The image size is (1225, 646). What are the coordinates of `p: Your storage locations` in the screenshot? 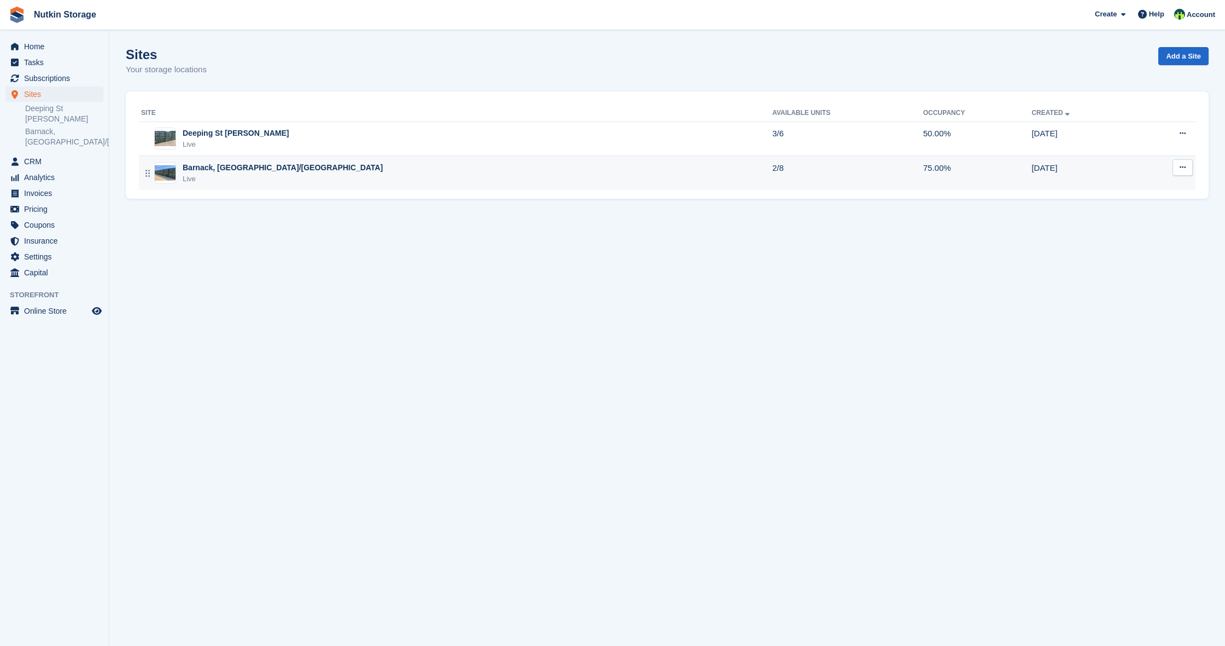 It's located at (166, 69).